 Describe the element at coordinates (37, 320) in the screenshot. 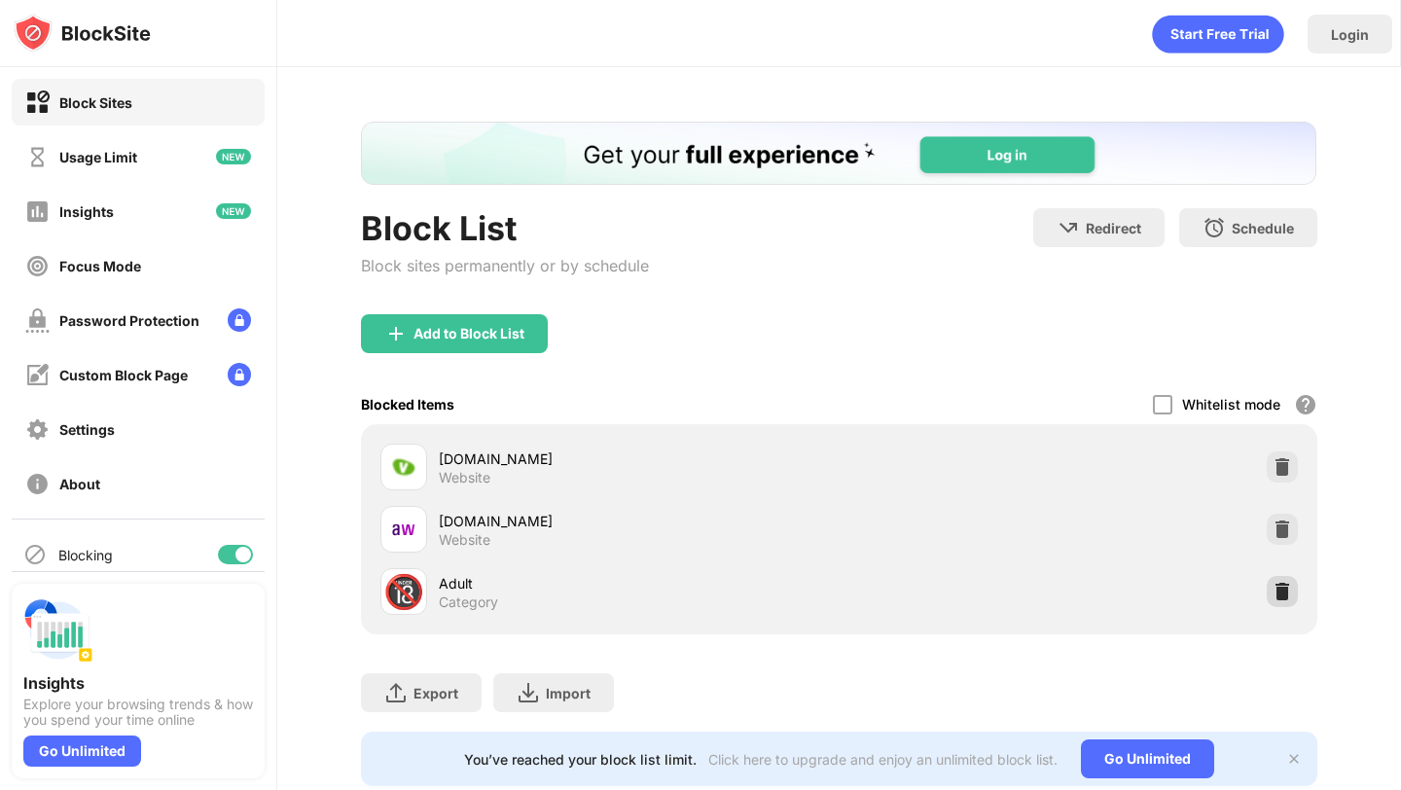

I see `img: password-protection-off.svg` at that location.